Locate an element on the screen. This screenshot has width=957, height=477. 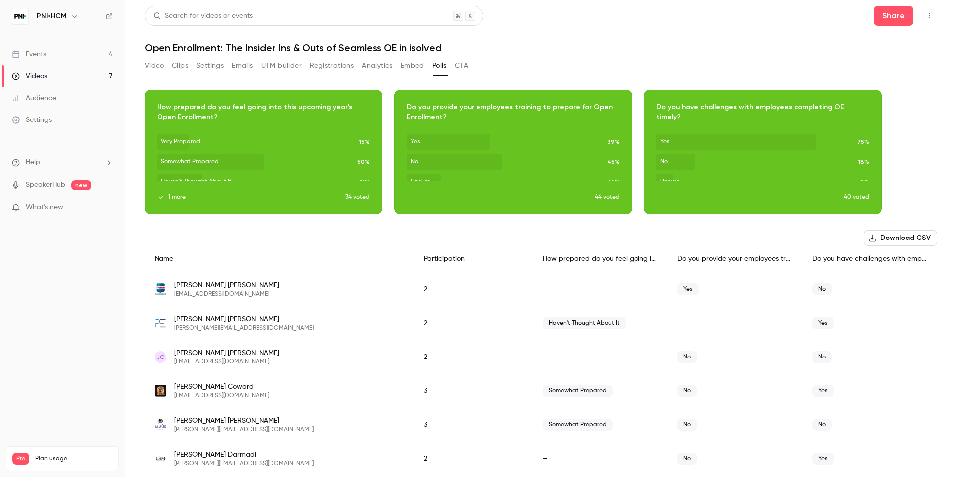
div: Events is located at coordinates (29, 54).